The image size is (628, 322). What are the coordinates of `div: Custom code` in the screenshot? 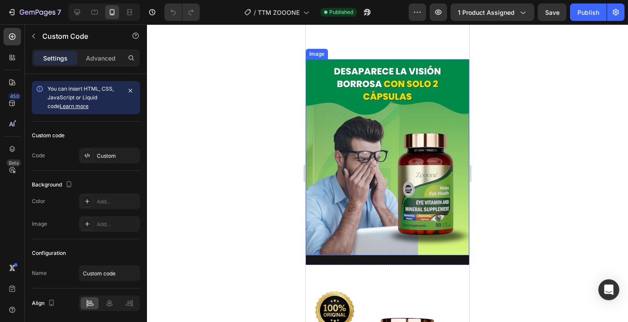 It's located at (48, 136).